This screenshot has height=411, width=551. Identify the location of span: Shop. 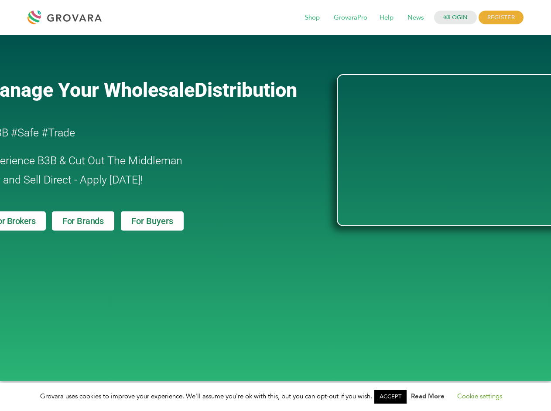
(312, 18).